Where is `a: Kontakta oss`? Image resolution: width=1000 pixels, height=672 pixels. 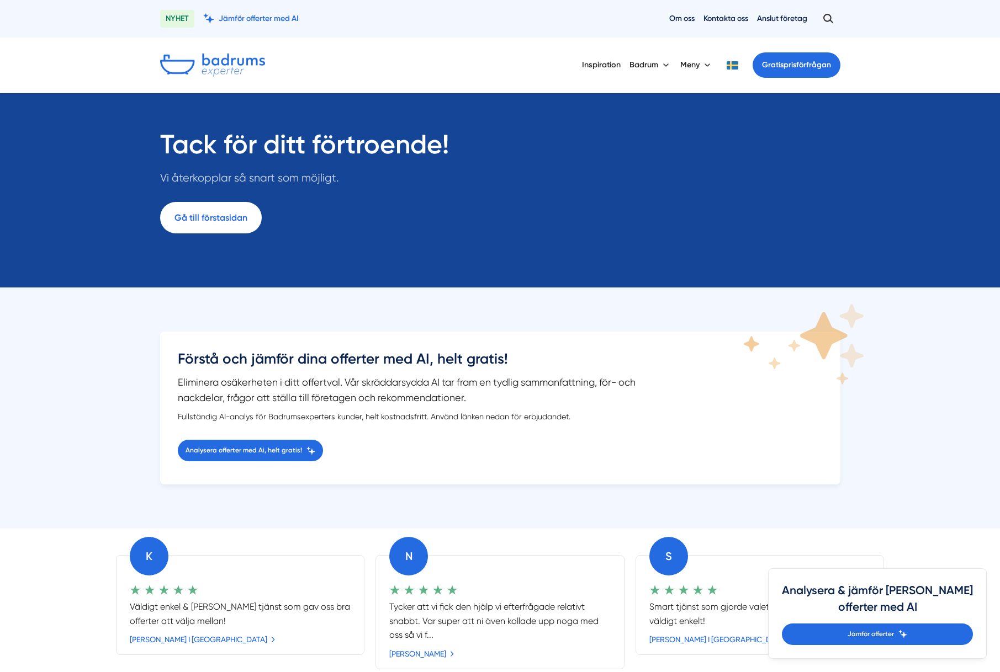 a: Kontakta oss is located at coordinates (725, 18).